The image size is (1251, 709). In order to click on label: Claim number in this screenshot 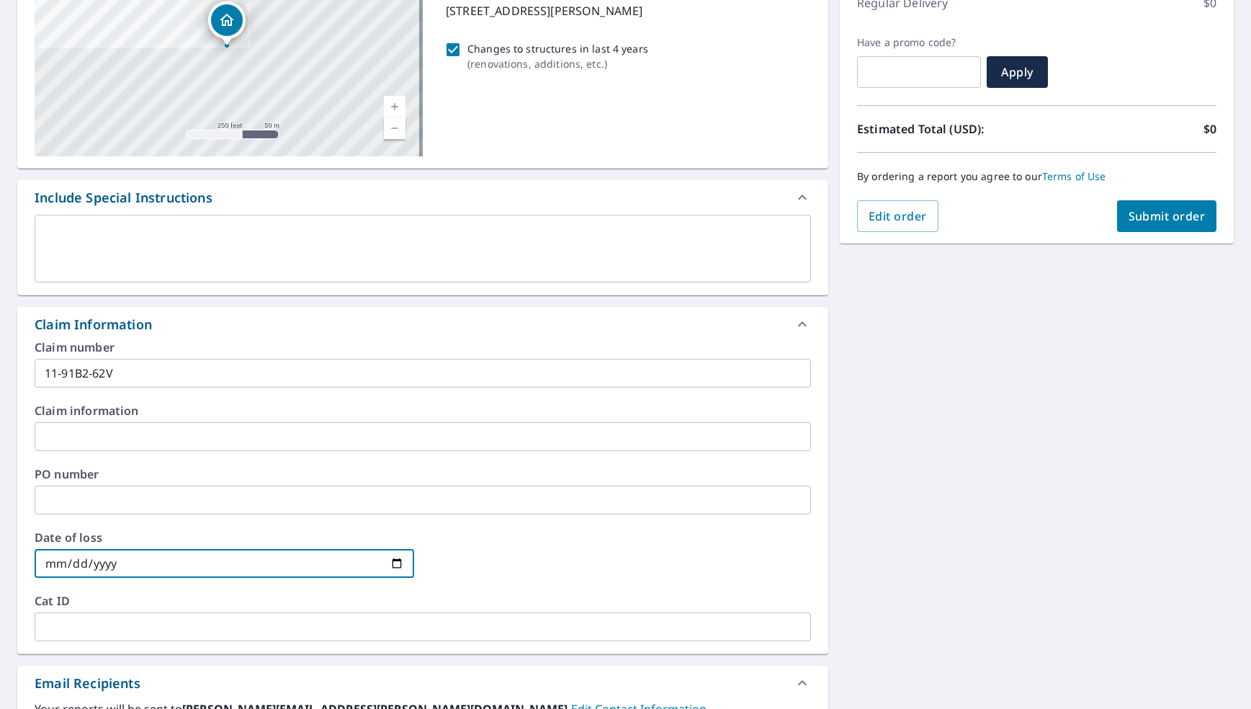, I will do `click(423, 347)`.